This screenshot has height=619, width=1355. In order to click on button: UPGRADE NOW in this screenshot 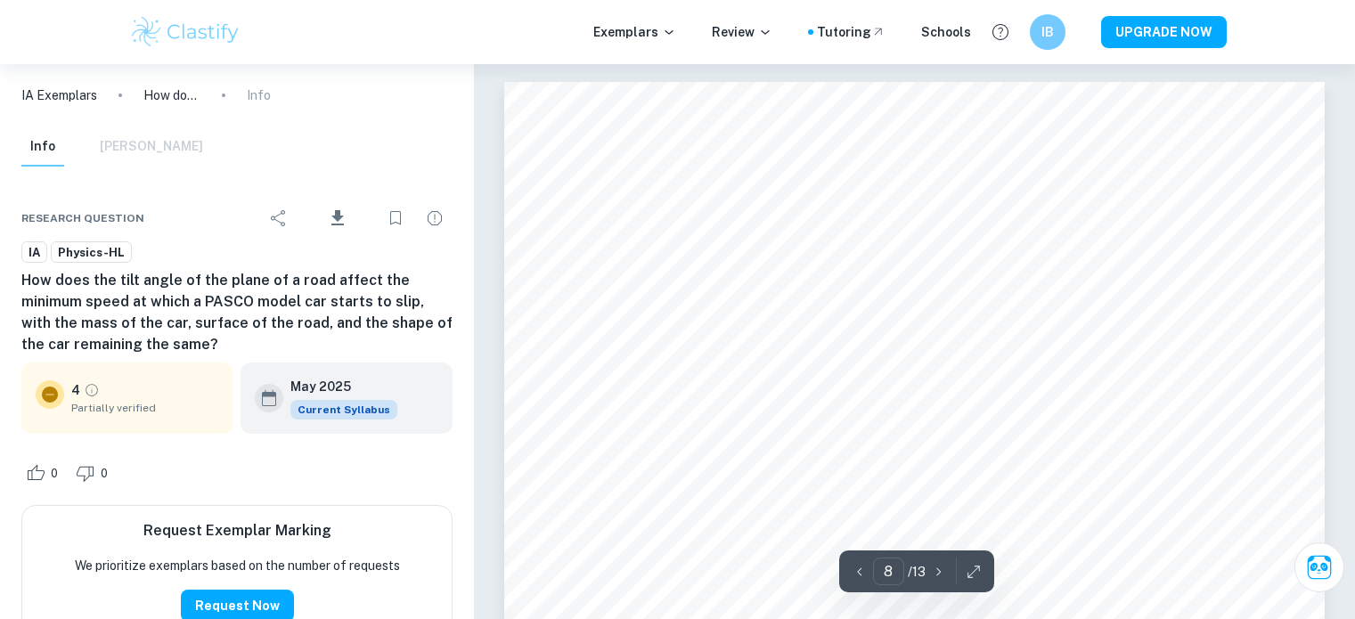, I will do `click(1164, 32)`.